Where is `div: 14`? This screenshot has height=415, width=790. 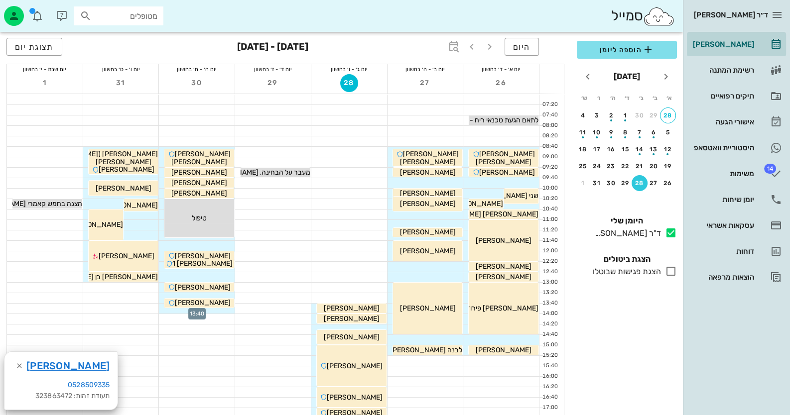
div: 14 is located at coordinates (640, 149).